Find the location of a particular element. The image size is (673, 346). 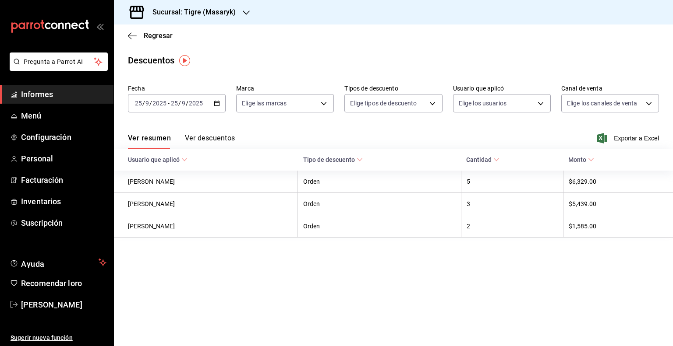

font: $1,585.00 is located at coordinates (582, 227).